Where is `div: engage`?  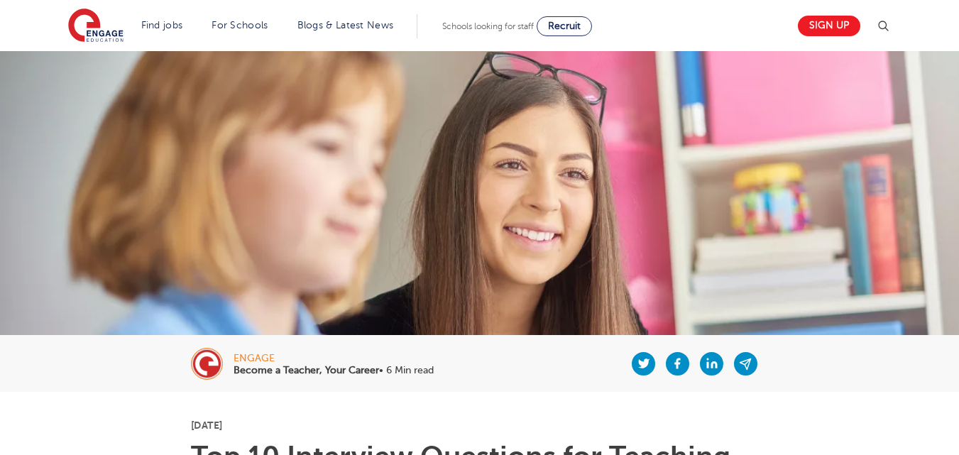 div: engage is located at coordinates (334, 358).